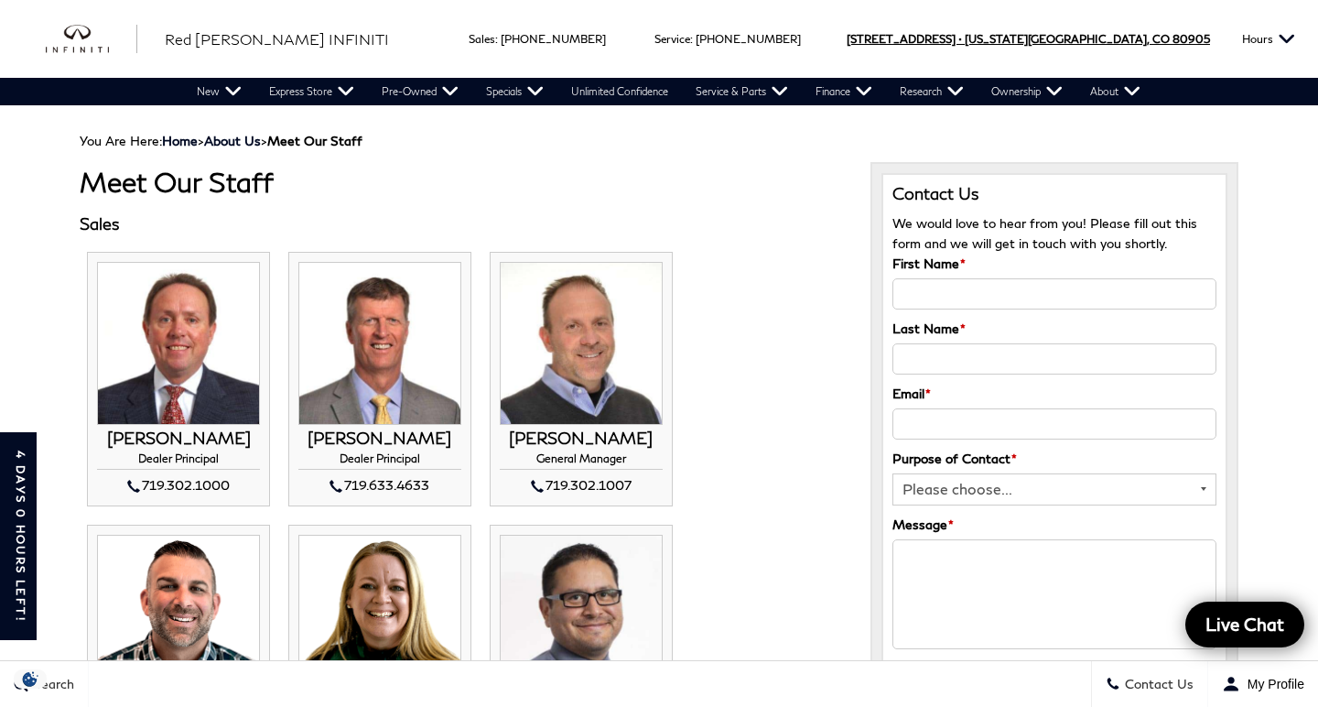 The height and width of the screenshot is (707, 1318). I want to click on span: Sales, so click(482, 38).